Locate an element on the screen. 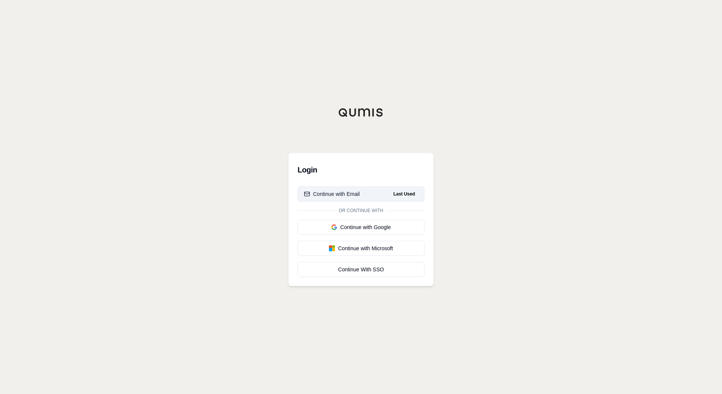 This screenshot has width=722, height=394. img: Qumis is located at coordinates (361, 113).